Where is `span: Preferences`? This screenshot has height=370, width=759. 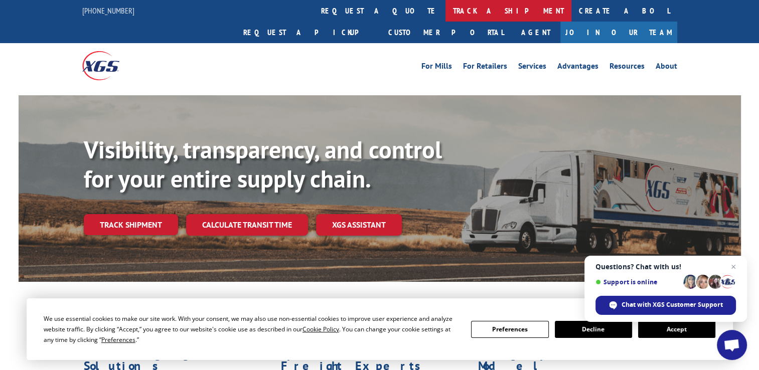 span: Preferences is located at coordinates (118, 339).